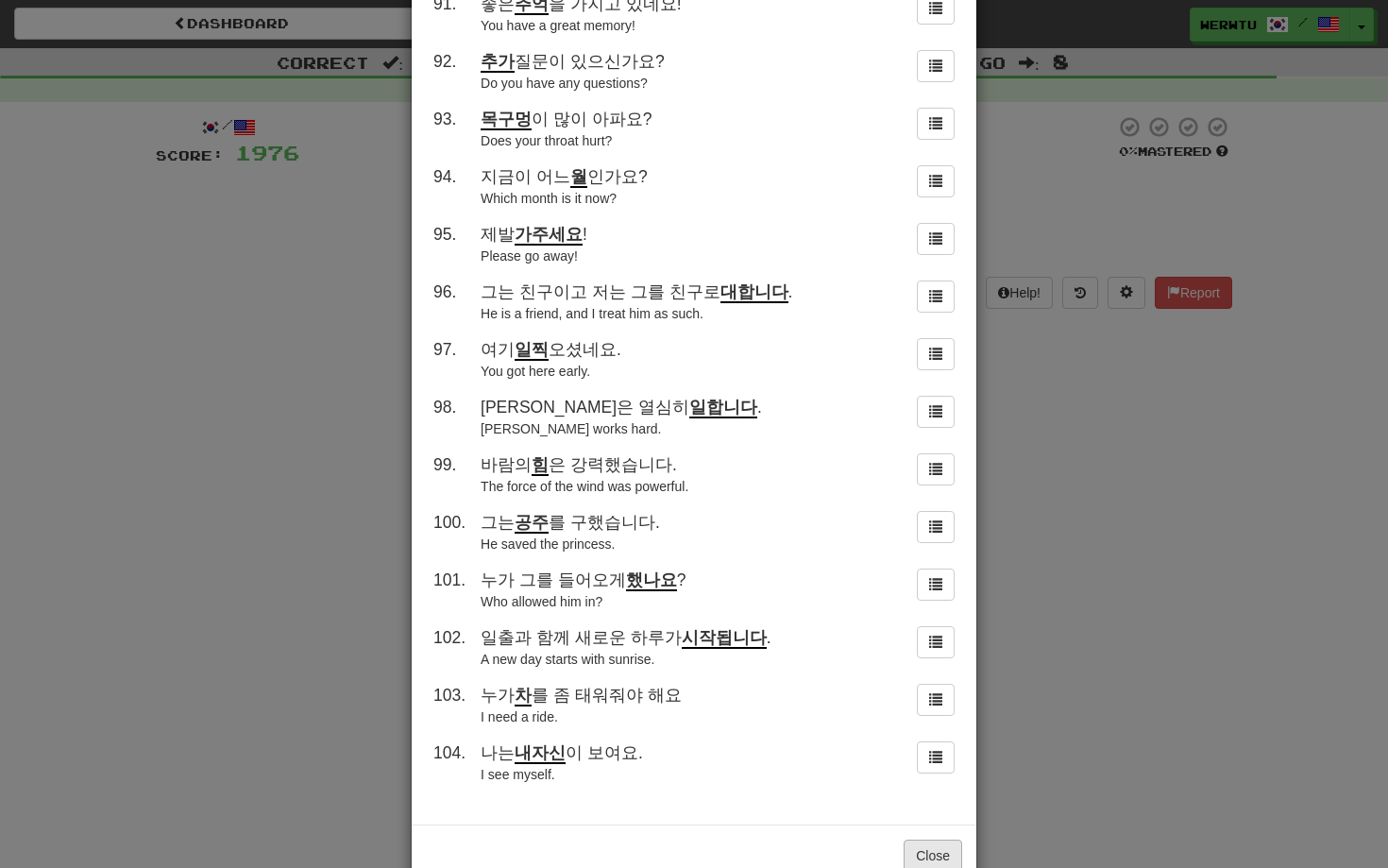  What do you see at coordinates (449, 128) in the screenshot?
I see `td: 93 .` at bounding box center [449, 128].